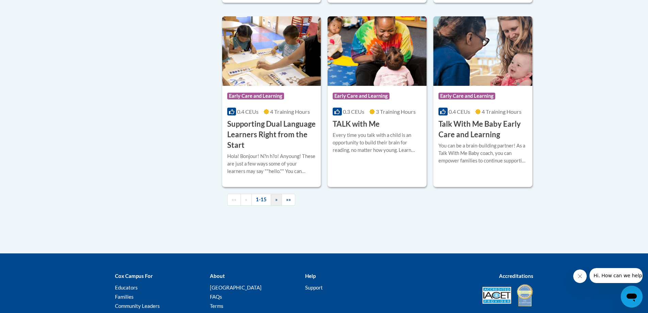  Describe the element at coordinates (271, 164) in the screenshot. I see `div: Hola! Bonjour! N?n h?o! Anyoung! These are just a few ways some of your learners may say ""hello....` at that location.